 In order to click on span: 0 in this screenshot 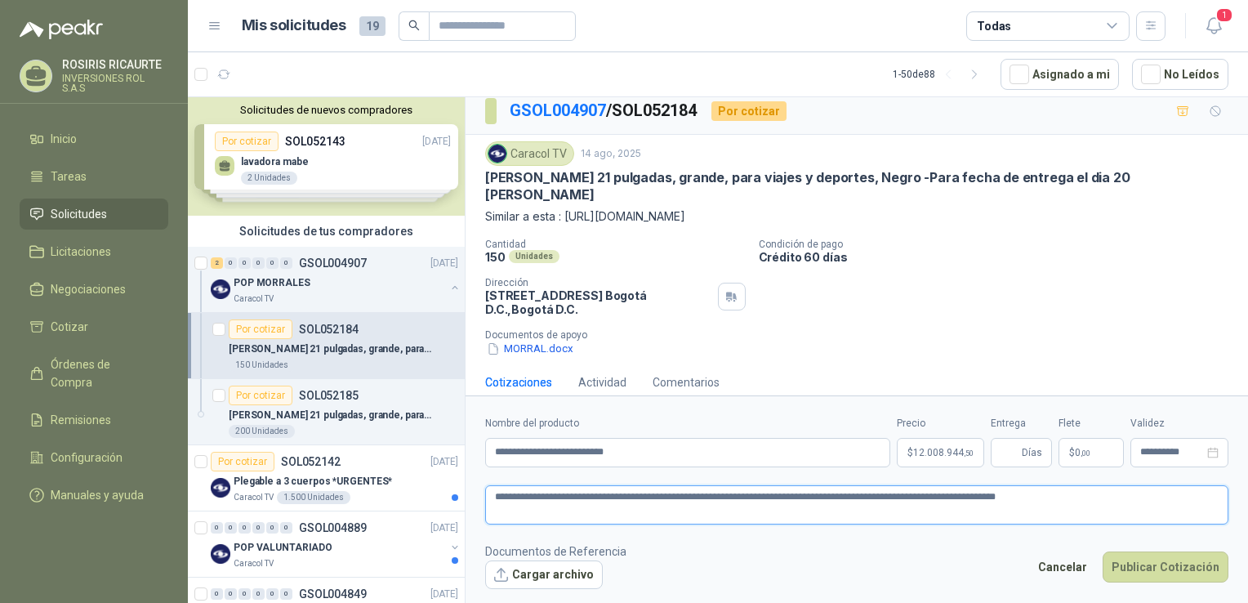, I will do `click(1082, 452)`.